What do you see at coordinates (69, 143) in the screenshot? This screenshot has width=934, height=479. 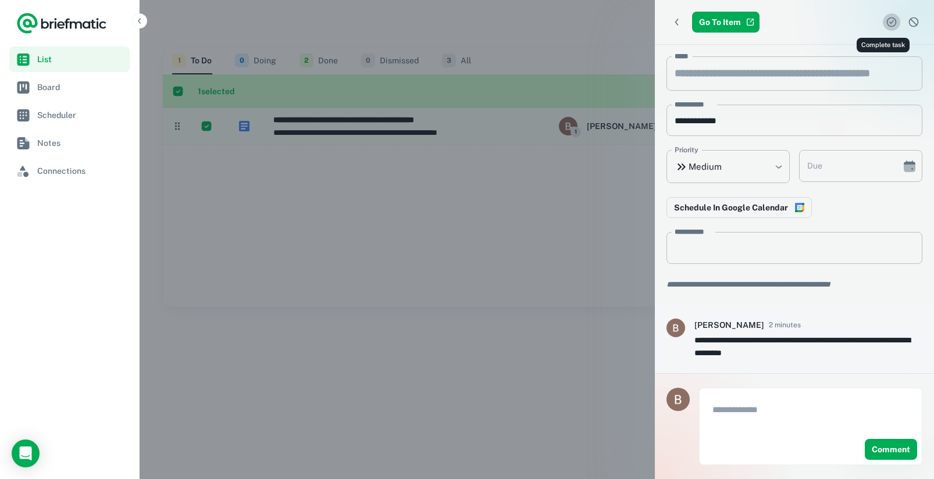 I see `a: Notes` at bounding box center [69, 143].